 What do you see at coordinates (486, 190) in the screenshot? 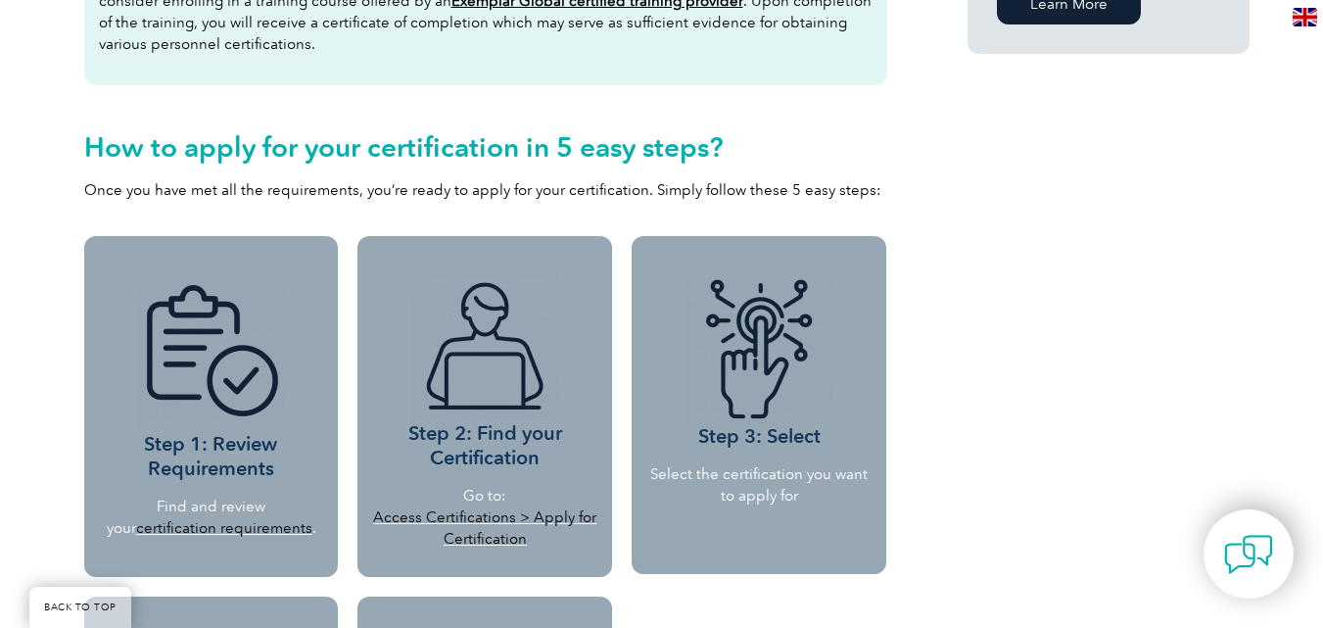
I see `p: Once you have met all the requirements, you’re ready to apply for your certification. Simply foll...` at bounding box center [486, 190].